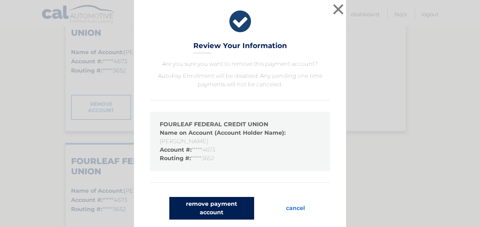 Image resolution: width=480 pixels, height=227 pixels. What do you see at coordinates (212, 208) in the screenshot?
I see `button: remove payment account` at bounding box center [212, 208].